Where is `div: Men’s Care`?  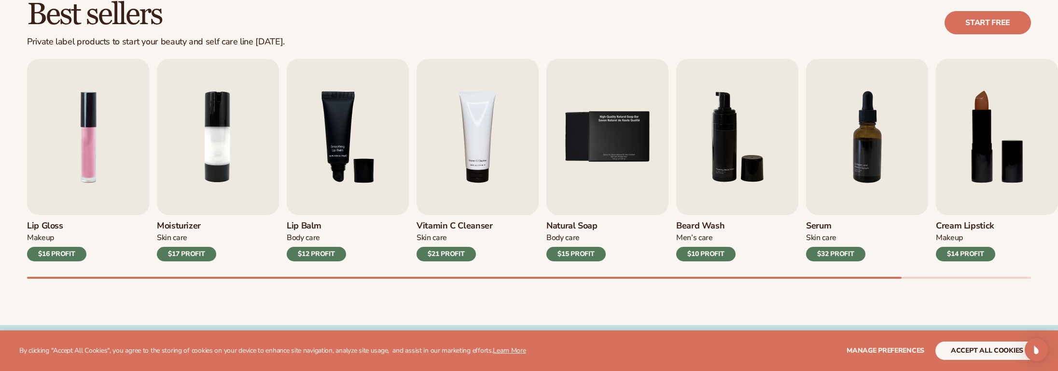 div: Men’s Care is located at coordinates (706, 237).